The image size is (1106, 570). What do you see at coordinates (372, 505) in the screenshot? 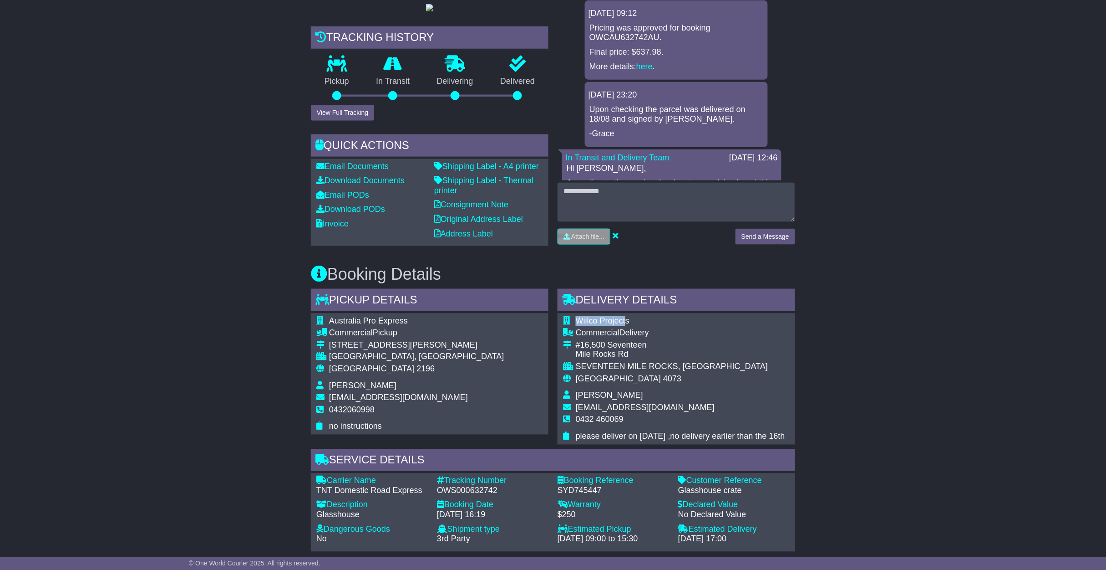
I see `div: Description` at bounding box center [372, 505].